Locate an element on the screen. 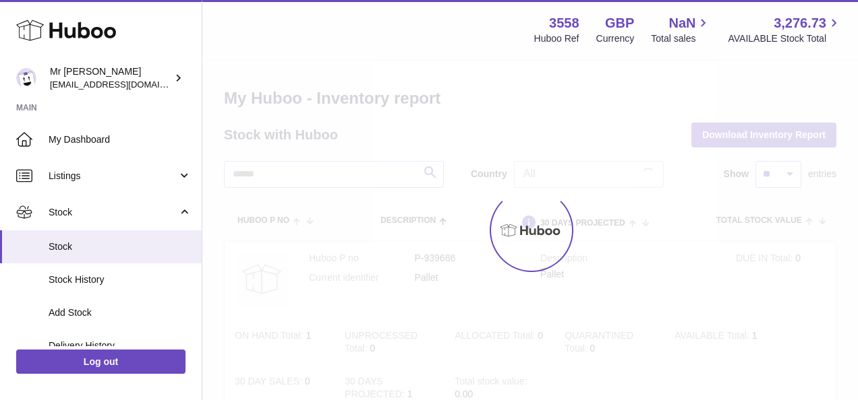 Image resolution: width=858 pixels, height=400 pixels. span: Total sales is located at coordinates (680, 38).